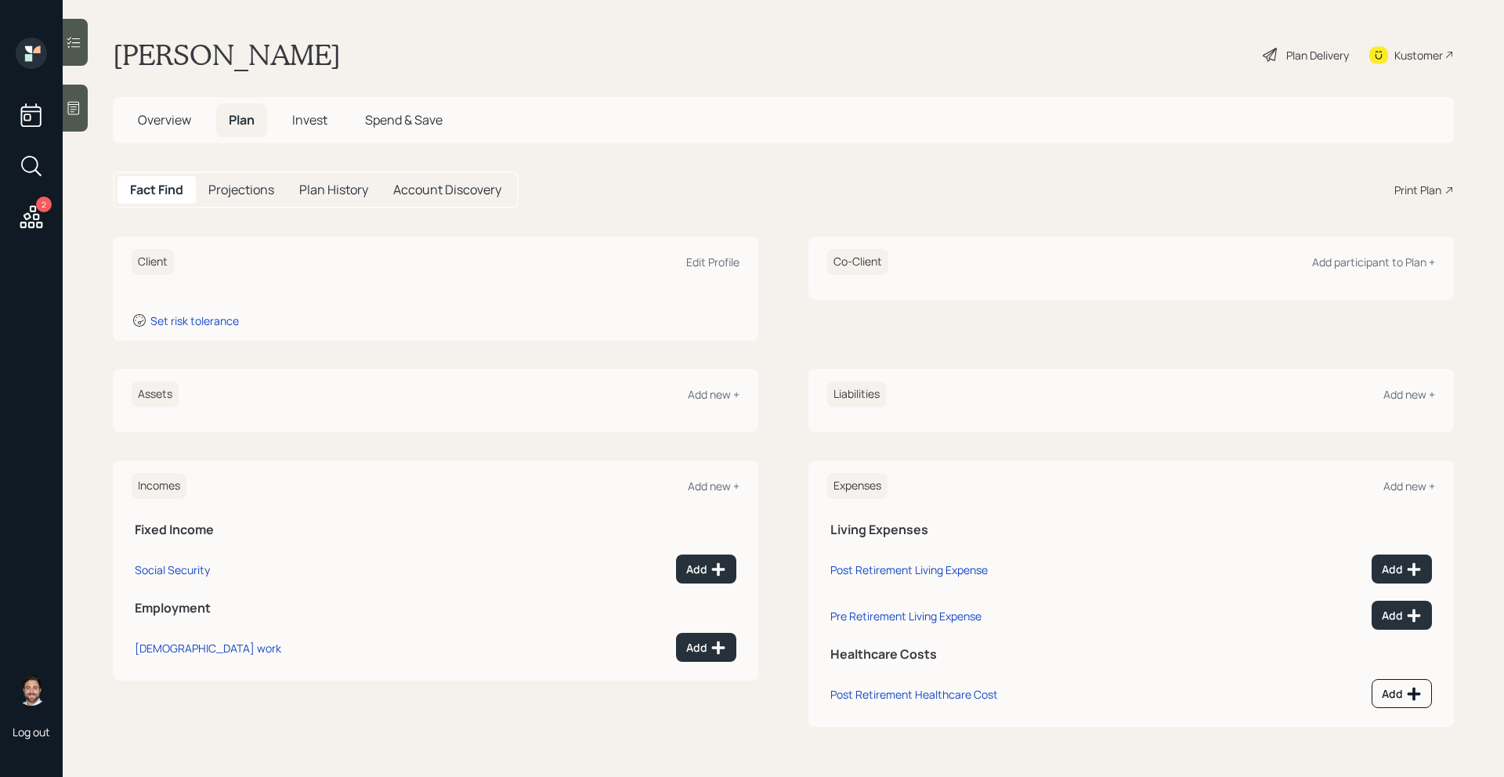  I want to click on div: Kustomer, so click(1419, 55).